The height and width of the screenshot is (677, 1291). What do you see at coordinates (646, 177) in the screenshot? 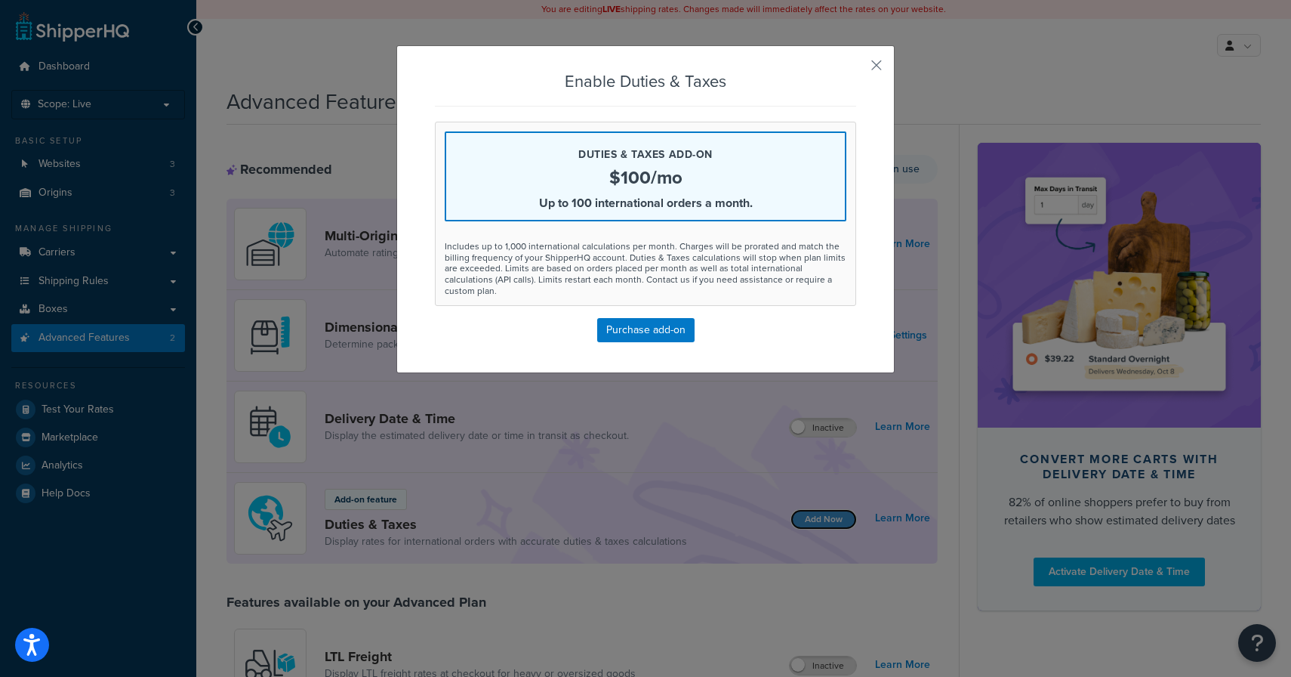
I see `p: $100/mo` at bounding box center [646, 177].